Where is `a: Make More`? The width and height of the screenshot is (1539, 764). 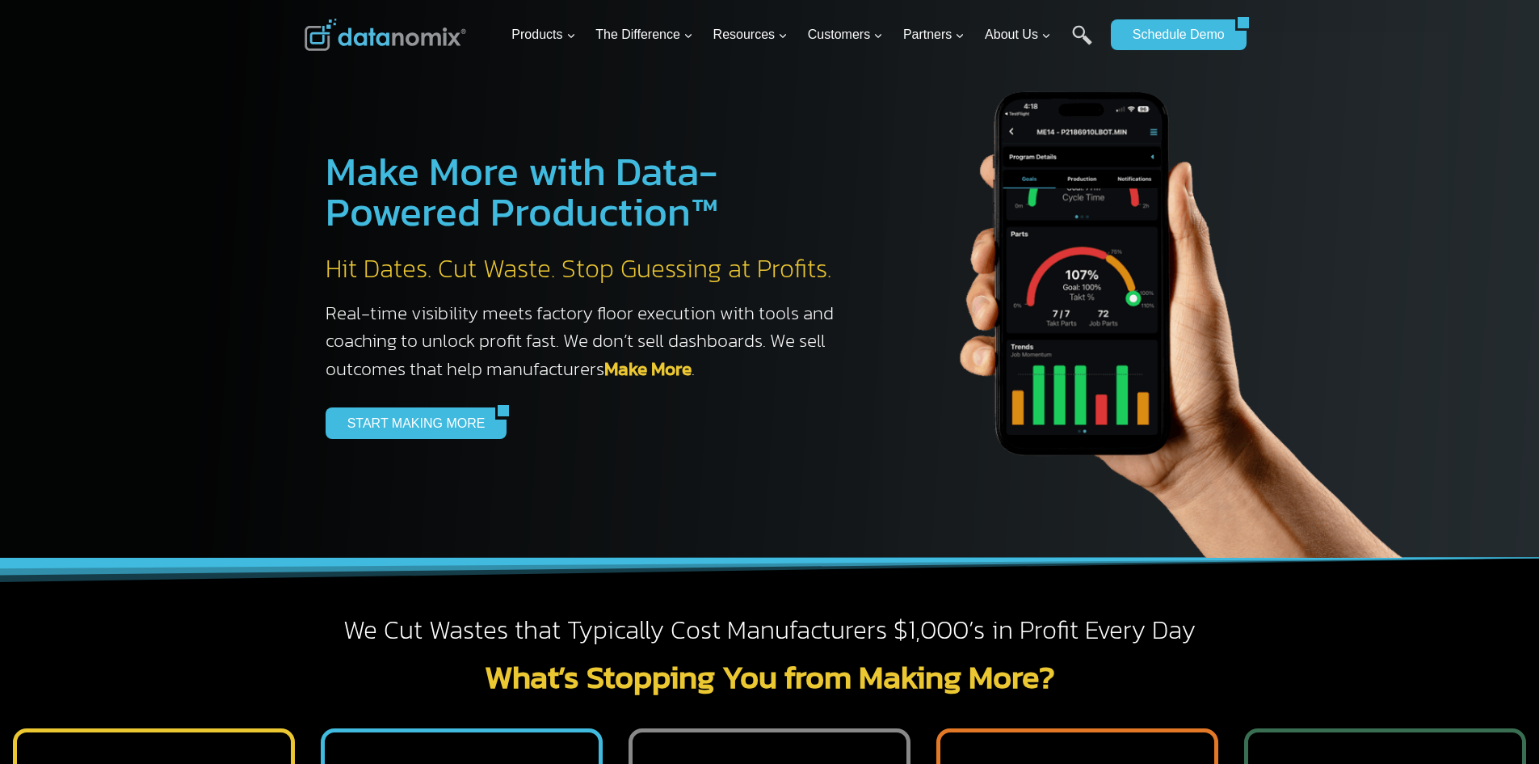
a: Make More is located at coordinates (648, 368).